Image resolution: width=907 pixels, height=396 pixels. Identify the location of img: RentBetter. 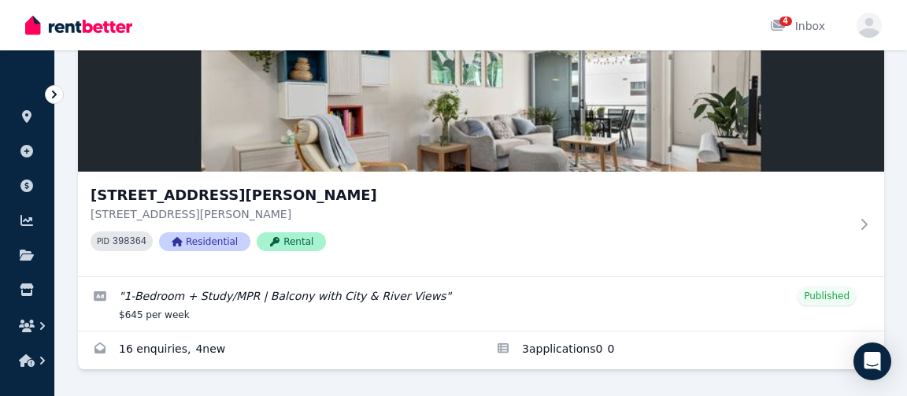
(79, 25).